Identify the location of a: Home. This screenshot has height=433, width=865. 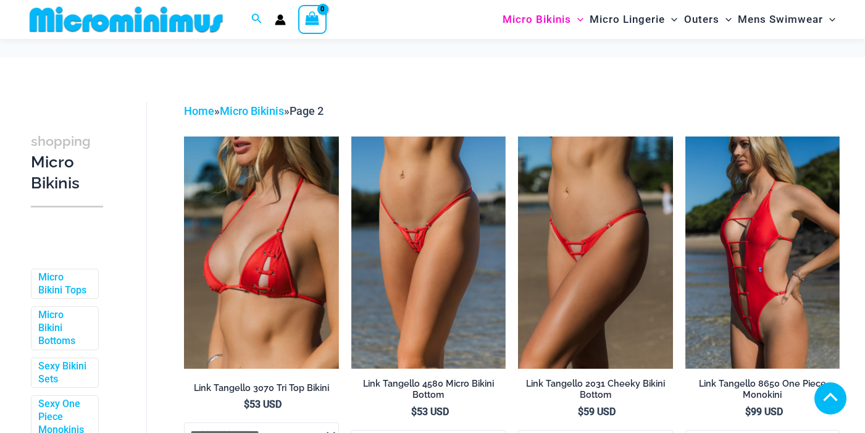
(199, 111).